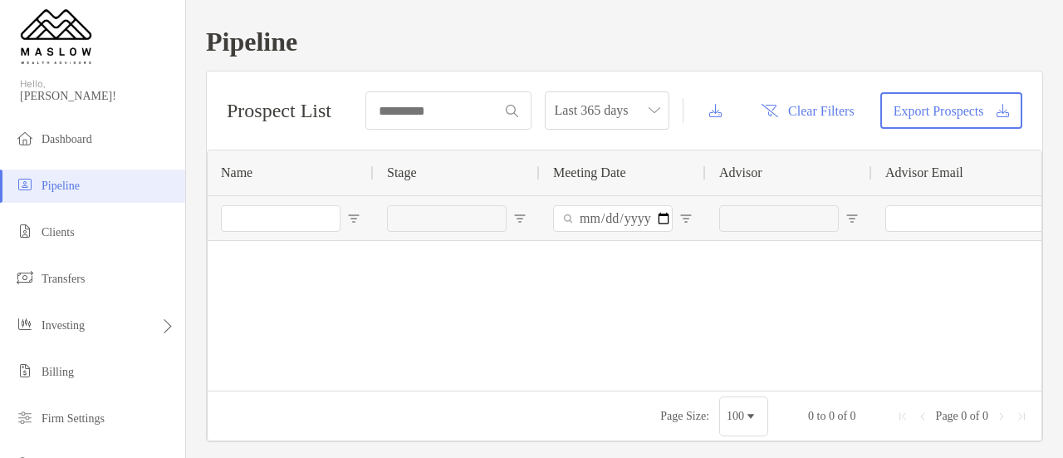  I want to click on div: 100, so click(735, 416).